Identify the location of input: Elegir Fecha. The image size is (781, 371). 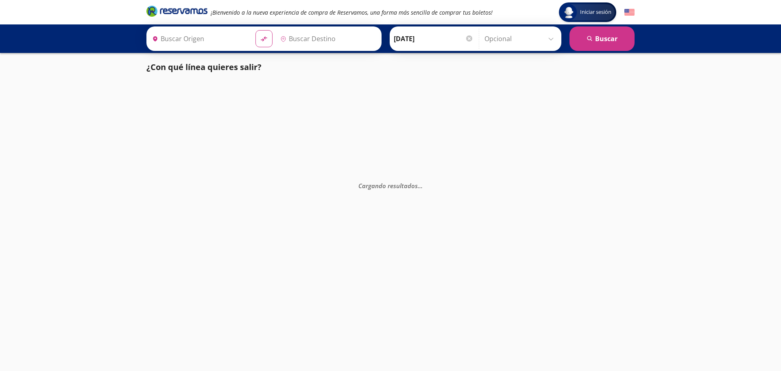
(434, 39).